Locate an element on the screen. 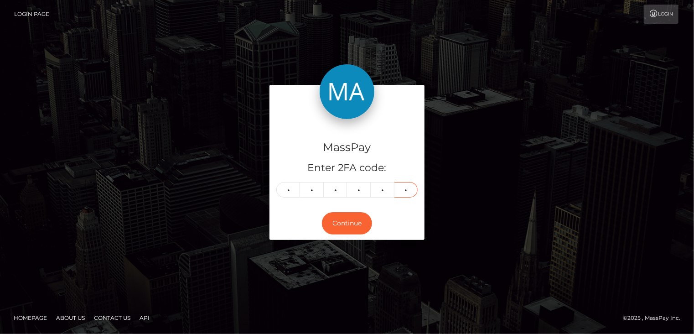 Image resolution: width=694 pixels, height=334 pixels. a: API is located at coordinates (145, 317).